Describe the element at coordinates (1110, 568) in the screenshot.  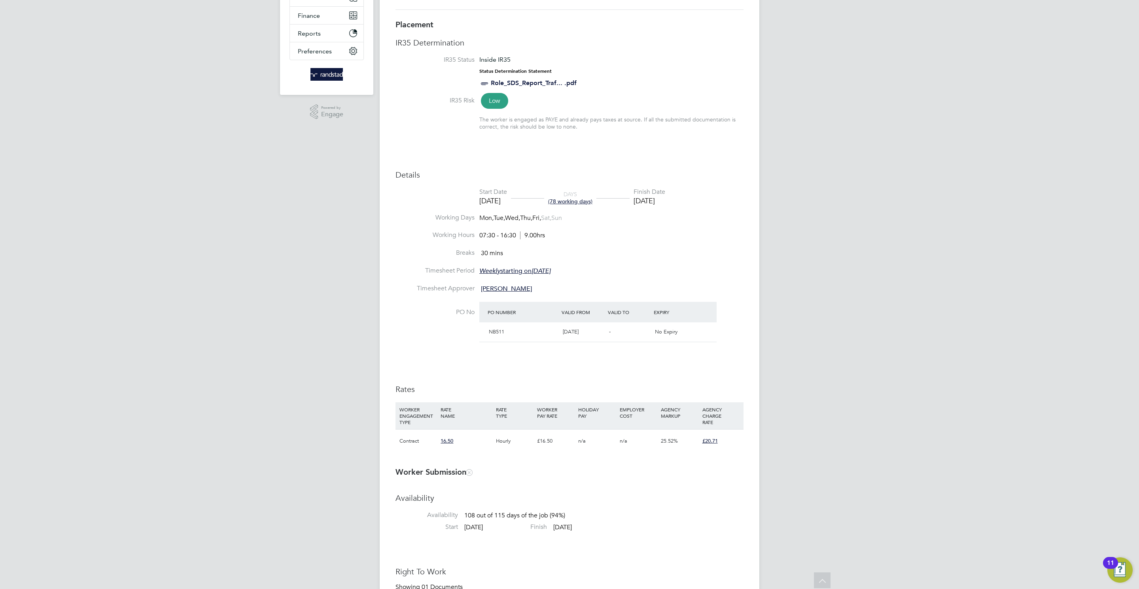
I see `div: 11` at that location.